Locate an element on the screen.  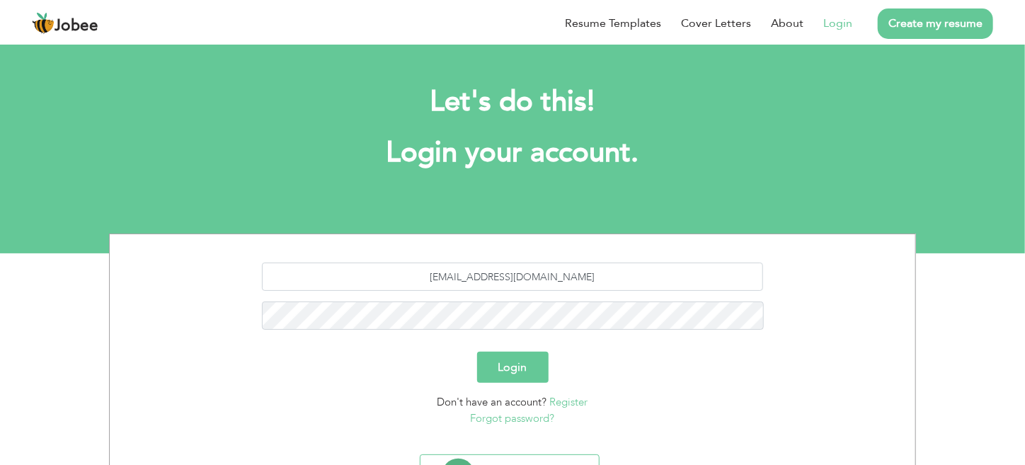
a: Forgot password? is located at coordinates (513, 418).